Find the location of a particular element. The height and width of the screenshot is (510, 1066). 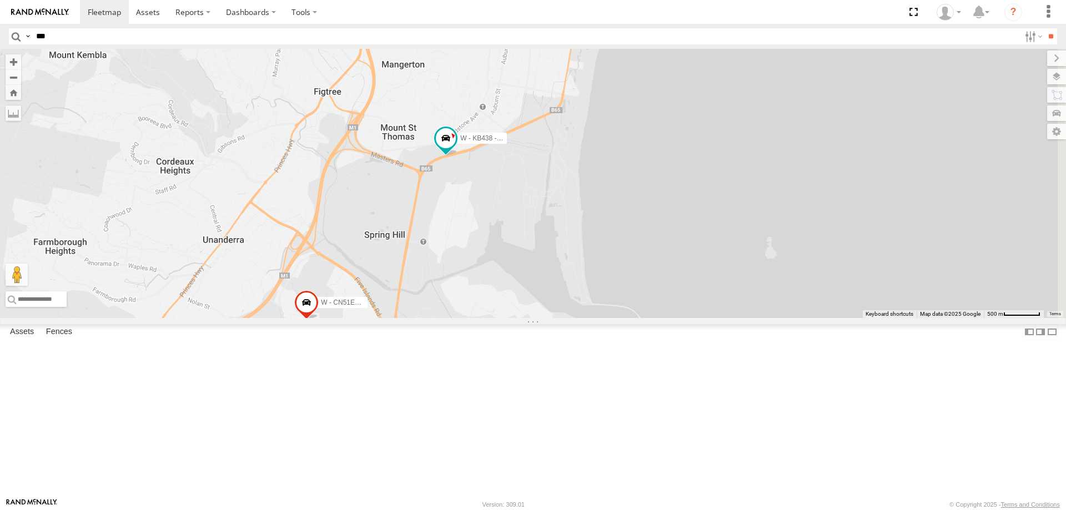

button: Zoom out is located at coordinates (13, 77).